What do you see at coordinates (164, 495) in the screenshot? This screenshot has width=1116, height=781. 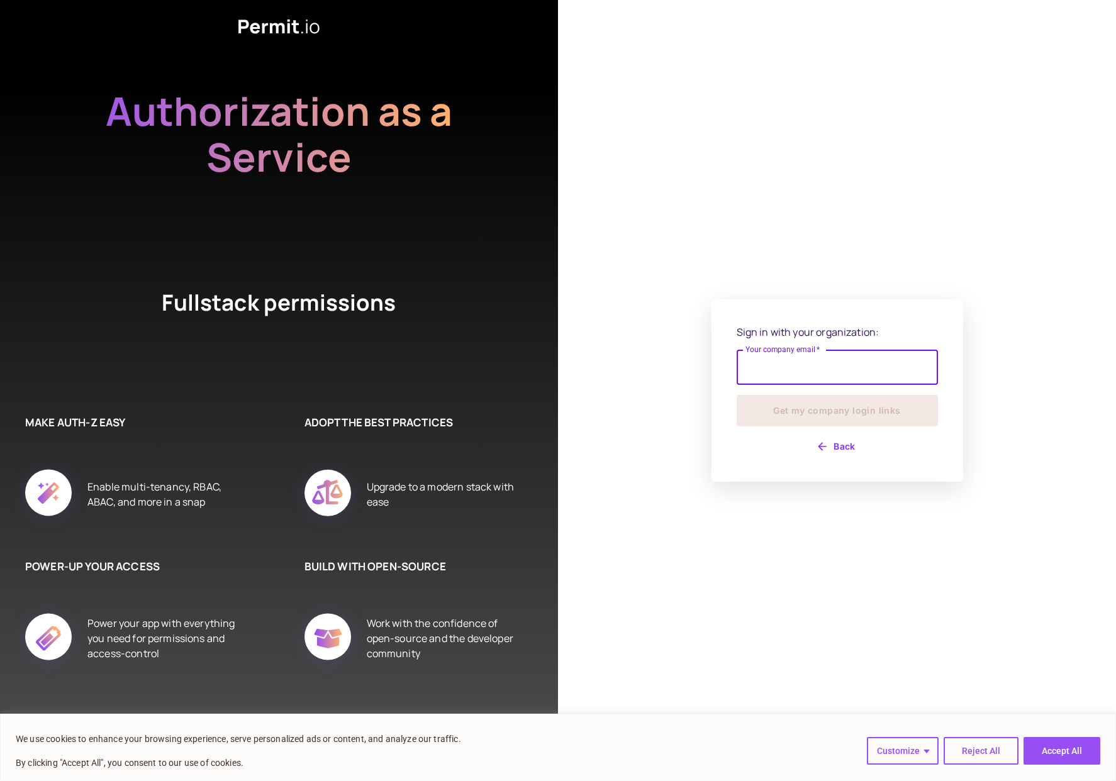 I see `div: Enable multi-tenancy, RBAC, ABAC, and more in a snap` at bounding box center [164, 495].